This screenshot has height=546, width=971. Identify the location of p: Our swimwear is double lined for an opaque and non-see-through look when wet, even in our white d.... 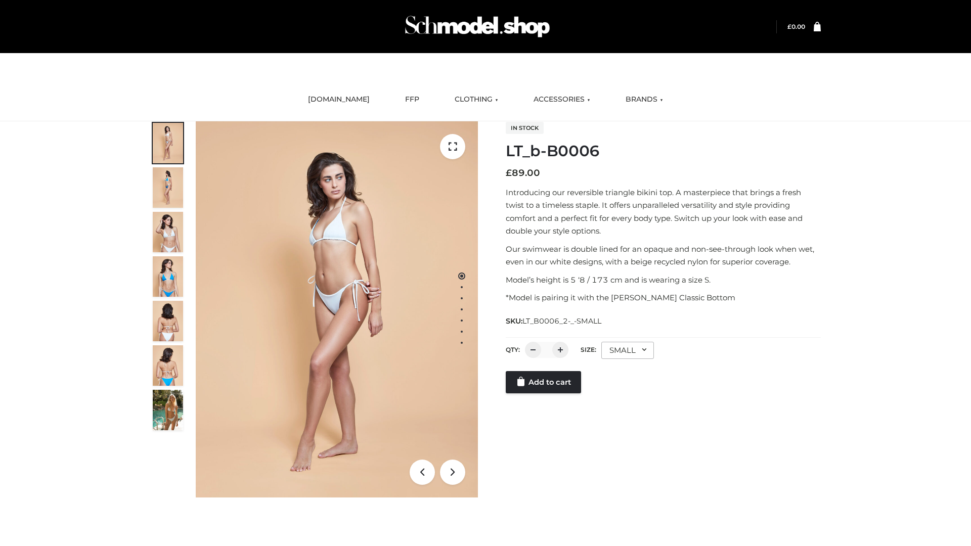
(663, 256).